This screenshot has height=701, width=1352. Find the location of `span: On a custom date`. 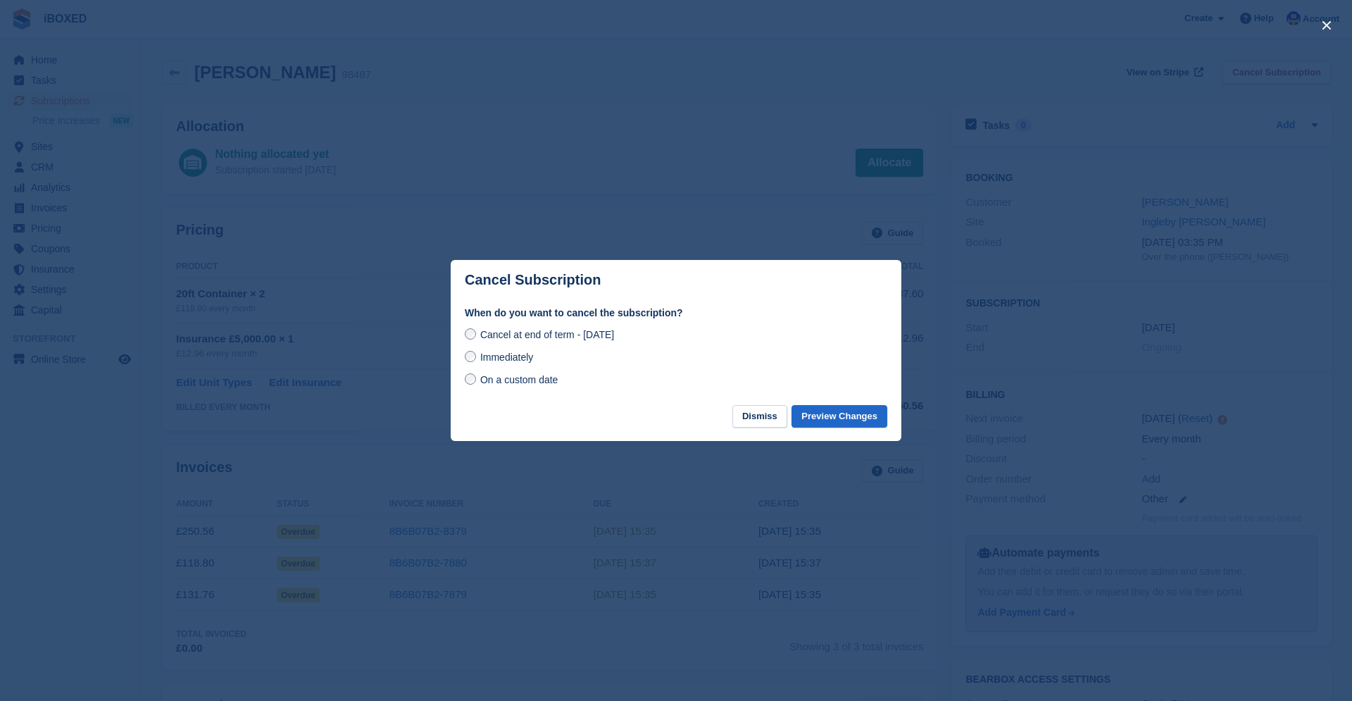

span: On a custom date is located at coordinates (519, 380).